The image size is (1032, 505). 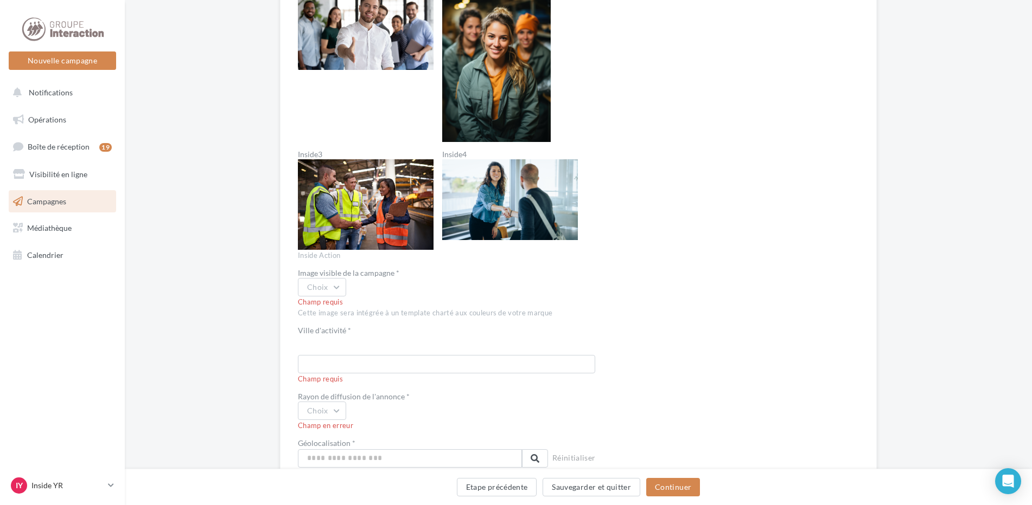 I want to click on label: Géolocalisation *, so click(x=423, y=444).